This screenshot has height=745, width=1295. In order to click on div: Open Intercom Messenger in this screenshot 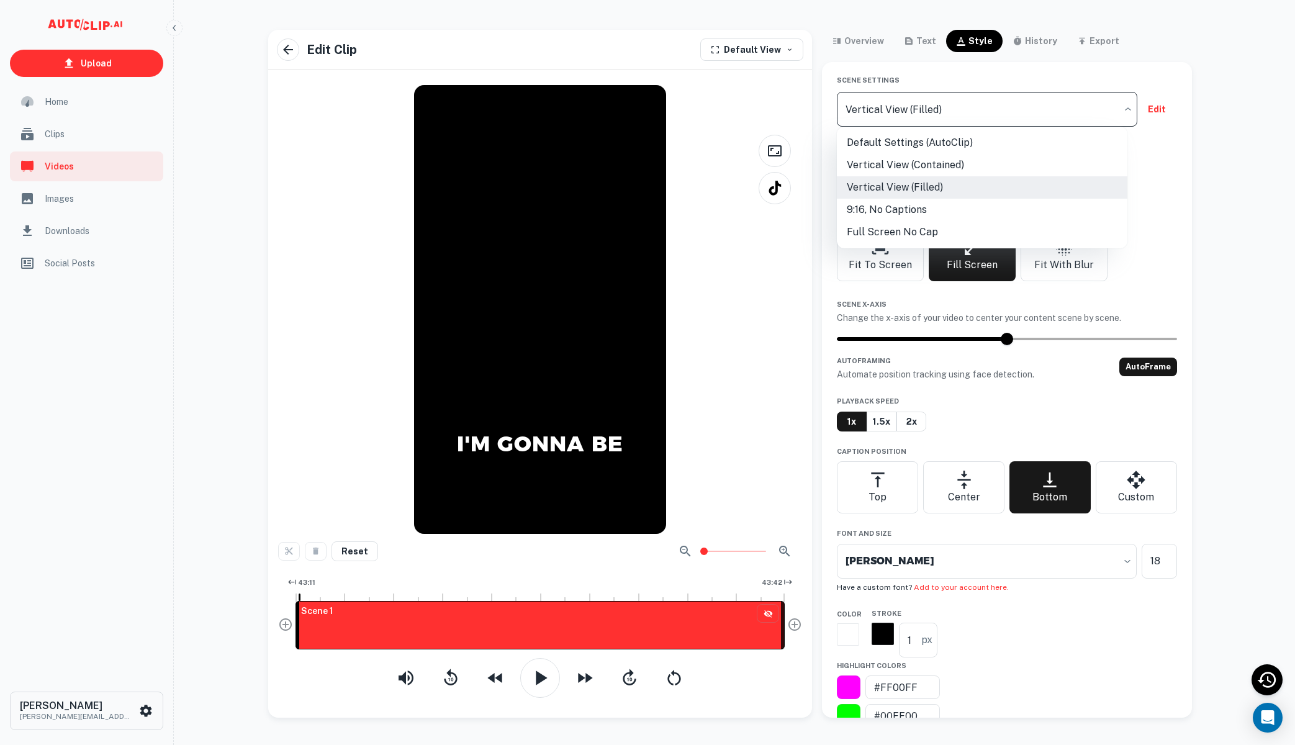, I will do `click(1268, 718)`.